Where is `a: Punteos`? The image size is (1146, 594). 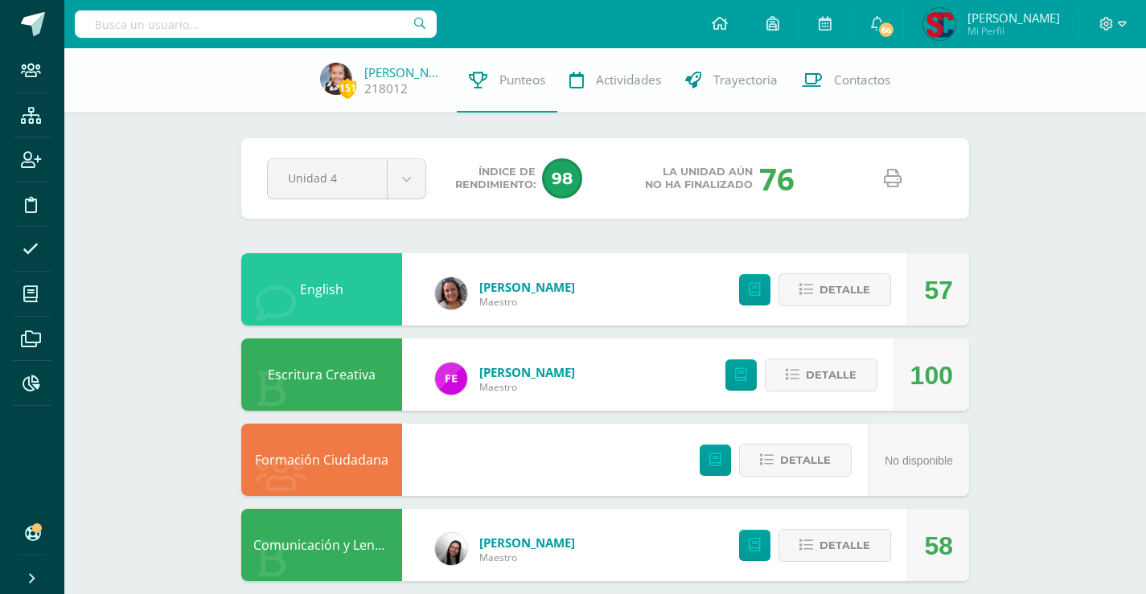 a: Punteos is located at coordinates (506, 80).